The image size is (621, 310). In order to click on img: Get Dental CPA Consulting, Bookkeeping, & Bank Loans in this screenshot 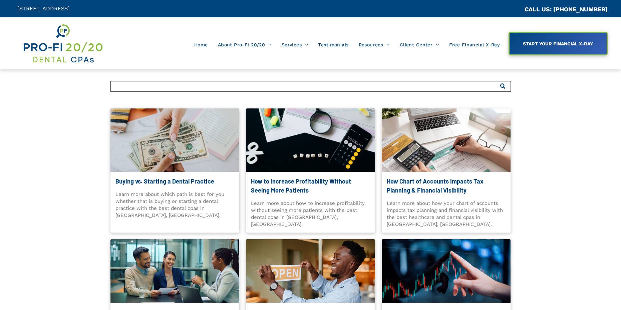, I will do `click(63, 43)`.